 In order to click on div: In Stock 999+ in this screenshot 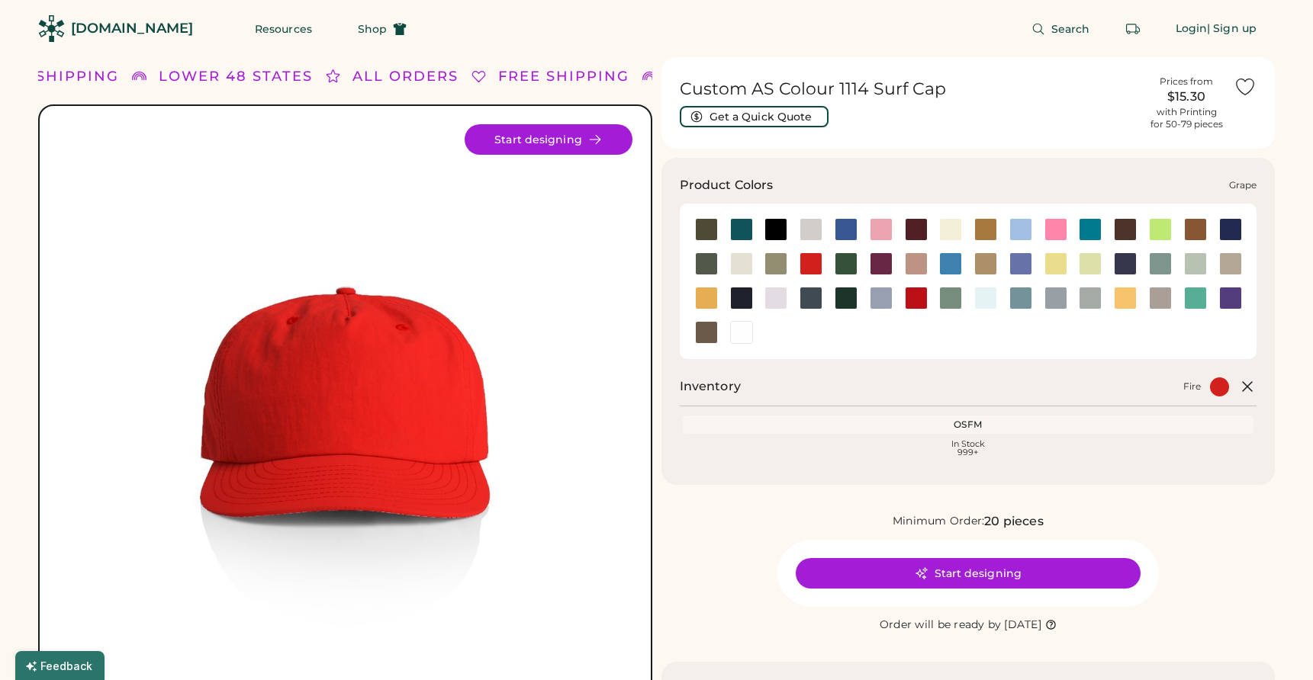, I will do `click(968, 448)`.